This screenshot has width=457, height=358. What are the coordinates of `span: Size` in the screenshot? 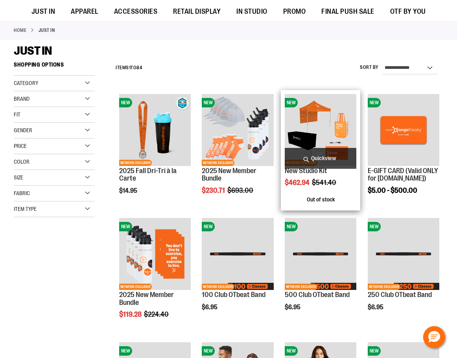 It's located at (18, 177).